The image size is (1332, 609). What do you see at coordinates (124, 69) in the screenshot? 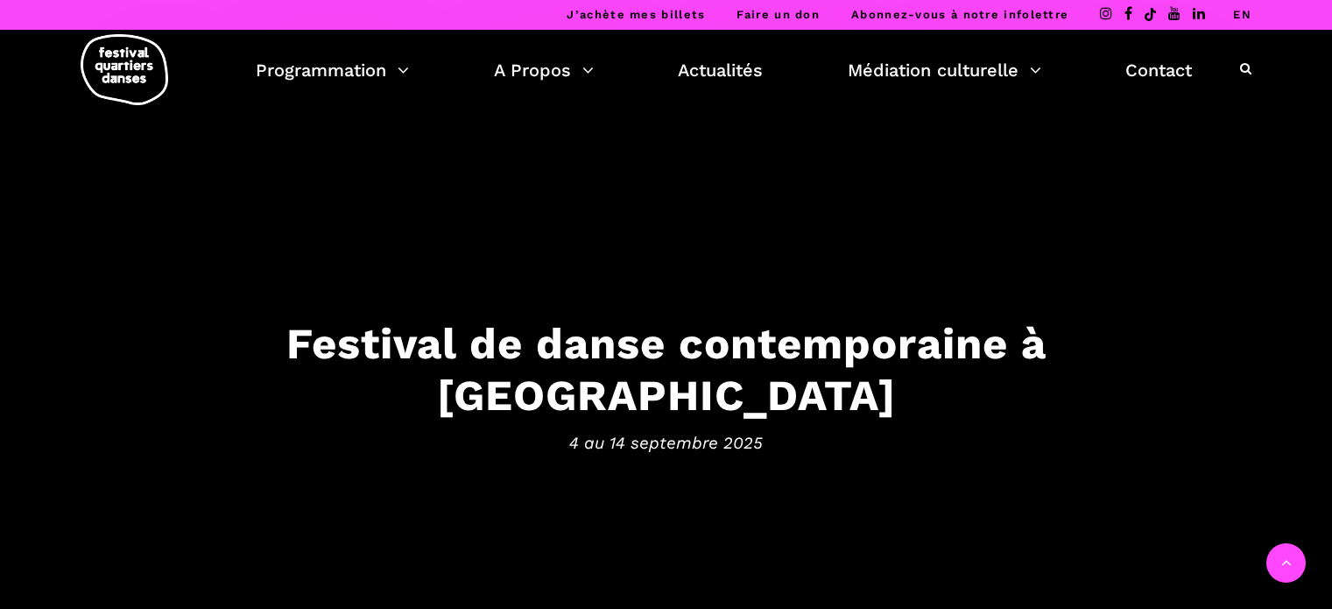
I see `img: logo-fqd-med` at bounding box center [124, 69].